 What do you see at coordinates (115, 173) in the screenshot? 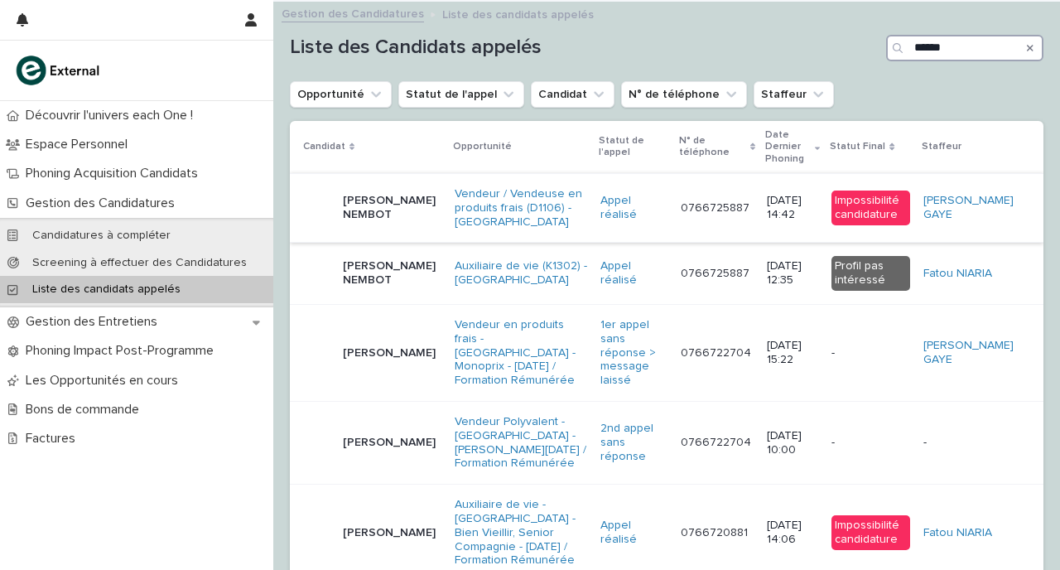
I see `p: Phoning Acquisition Candidats` at bounding box center [115, 173].